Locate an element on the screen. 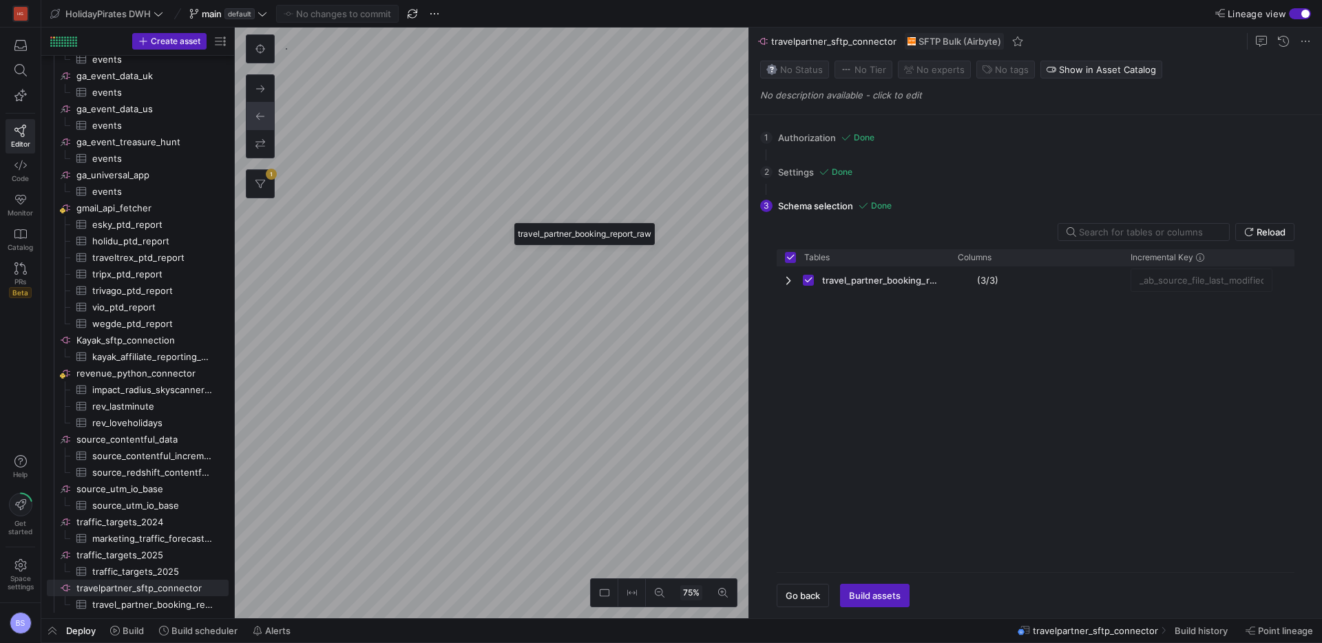 This screenshot has width=1322, height=643. span: 75% is located at coordinates (691, 593).